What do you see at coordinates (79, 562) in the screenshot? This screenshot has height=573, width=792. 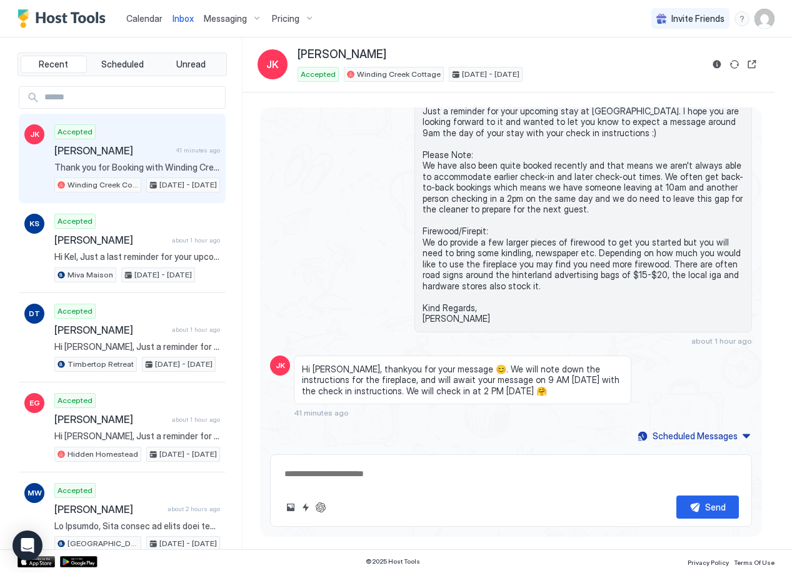 I see `a: Google Play Store` at bounding box center [79, 562].